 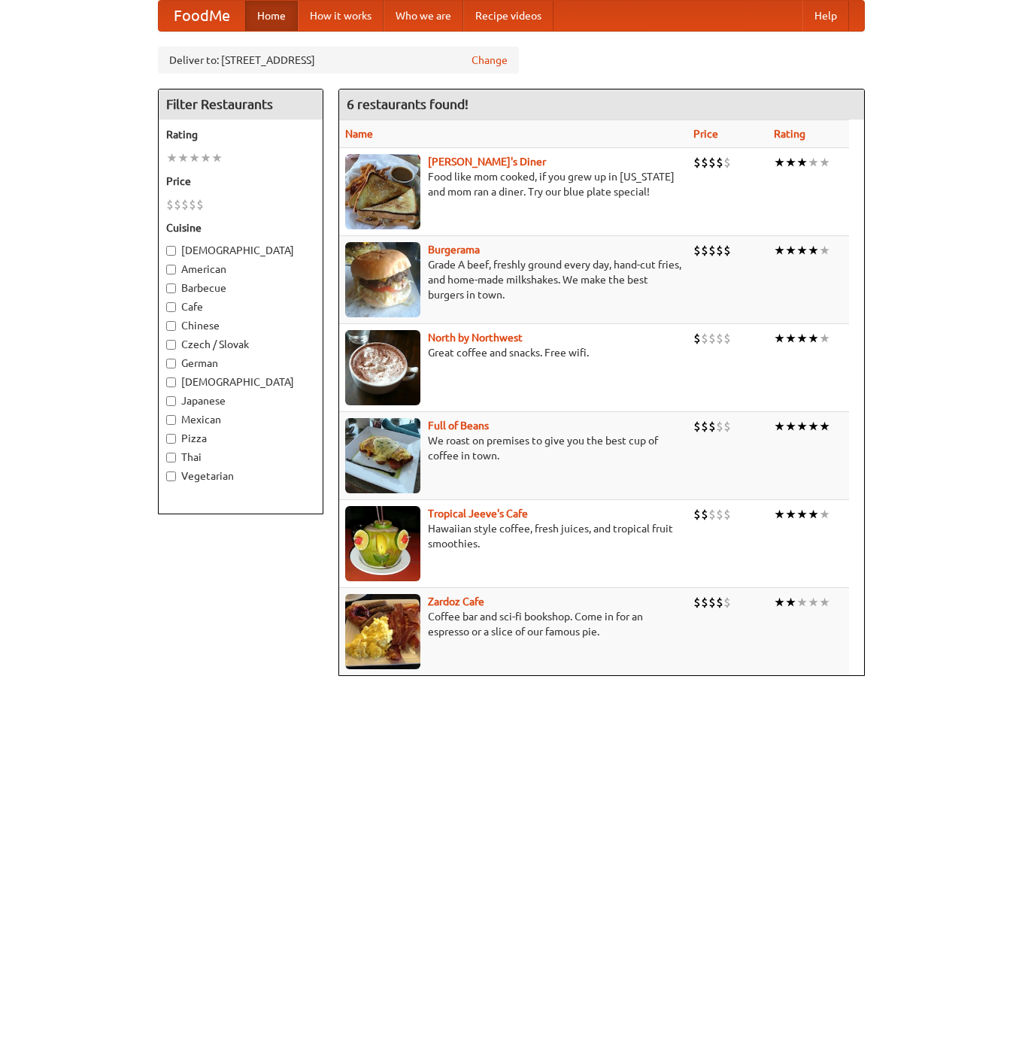 I want to click on a: North by Northwest, so click(x=475, y=338).